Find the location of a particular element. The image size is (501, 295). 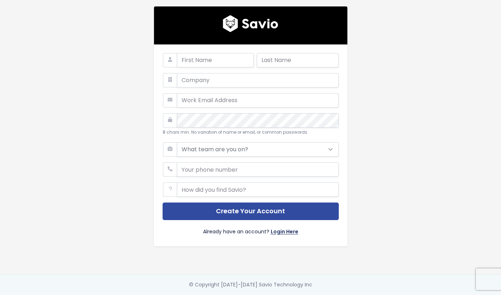

small: 8 chars min. No variation of name or email, or common passwords. is located at coordinates (235, 132).